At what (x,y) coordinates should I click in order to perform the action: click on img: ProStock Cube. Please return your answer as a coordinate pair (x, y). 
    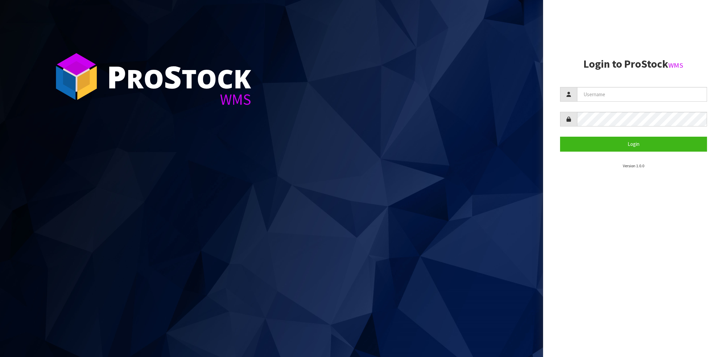
    Looking at the image, I should click on (76, 76).